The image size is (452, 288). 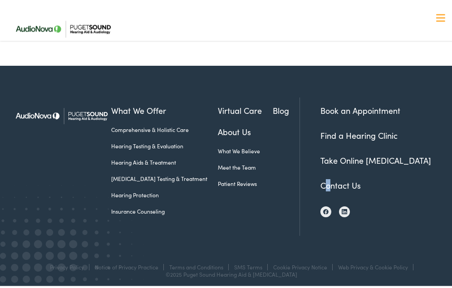 I want to click on a: What We Believe, so click(x=245, y=149).